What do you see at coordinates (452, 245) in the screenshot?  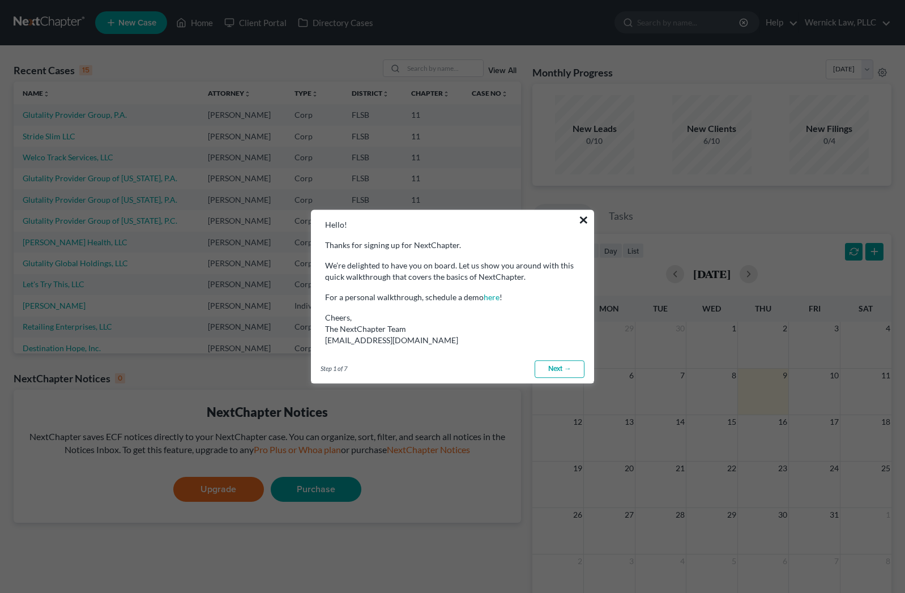 I see `p: Thanks for signing up for NextChapter.` at bounding box center [452, 245].